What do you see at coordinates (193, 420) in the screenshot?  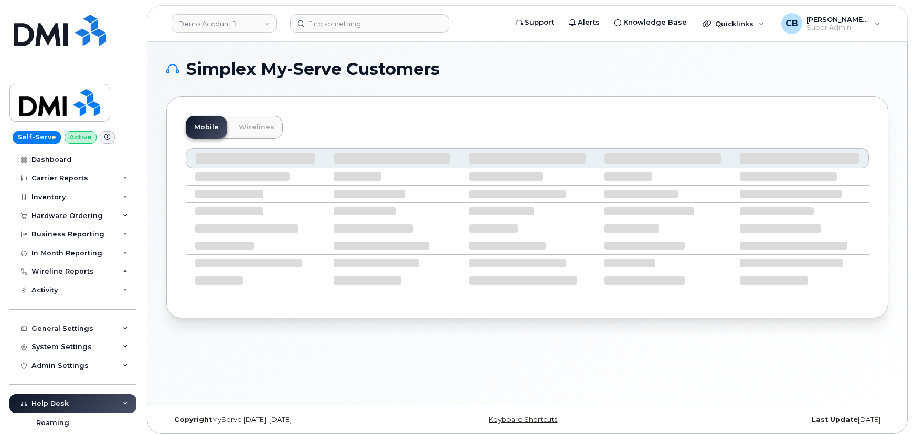 I see `strong: Copyright` at bounding box center [193, 420].